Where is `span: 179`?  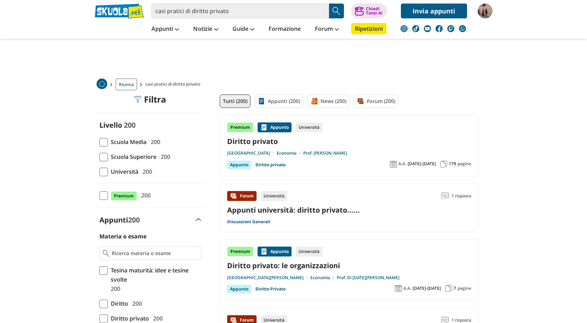 span: 179 is located at coordinates (452, 164).